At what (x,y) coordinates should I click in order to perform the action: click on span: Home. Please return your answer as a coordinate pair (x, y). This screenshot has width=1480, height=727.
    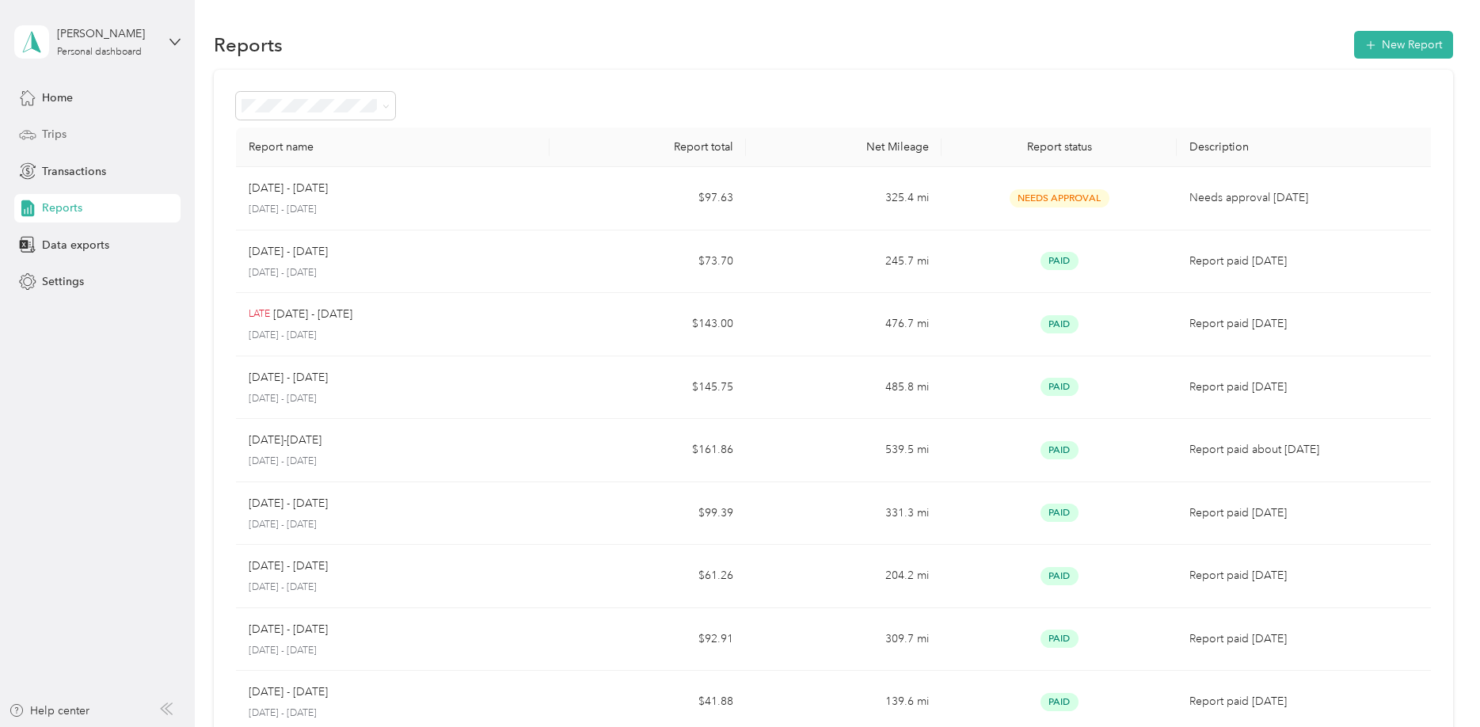
    Looking at the image, I should click on (57, 97).